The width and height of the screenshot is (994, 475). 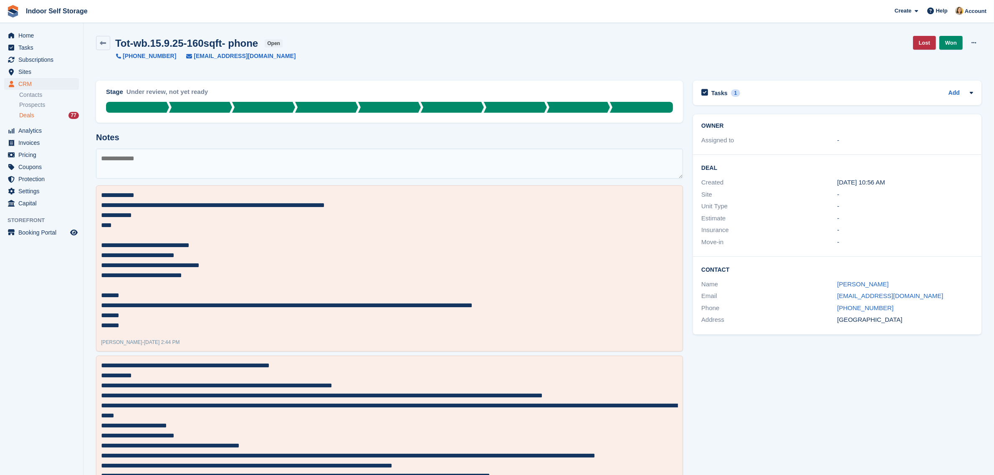 I want to click on a: Preview store, so click(x=74, y=233).